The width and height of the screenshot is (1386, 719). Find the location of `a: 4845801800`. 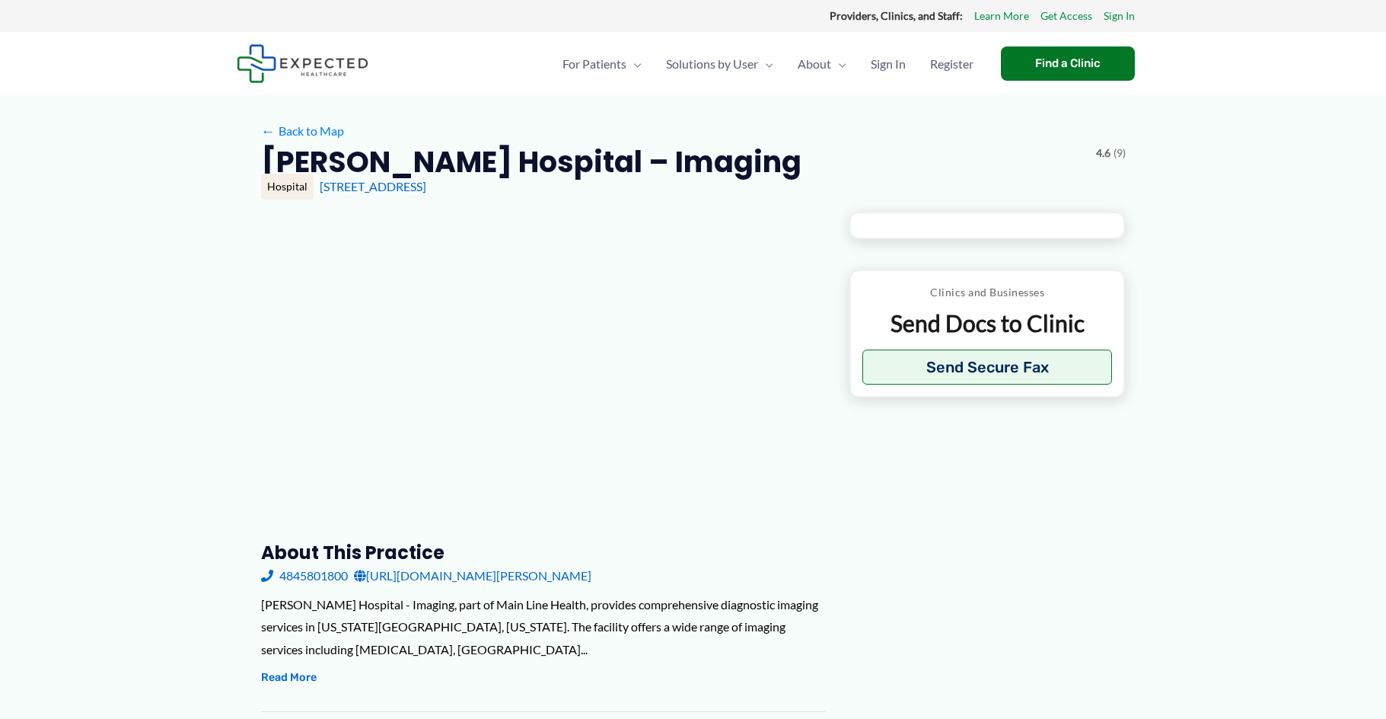

a: 4845801800 is located at coordinates (304, 575).